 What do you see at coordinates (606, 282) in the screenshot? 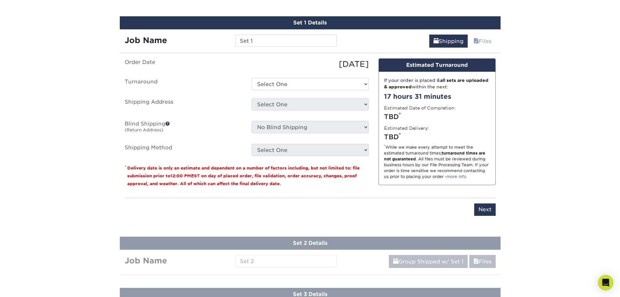
I see `div: Open Intercom Messenger` at bounding box center [606, 282].